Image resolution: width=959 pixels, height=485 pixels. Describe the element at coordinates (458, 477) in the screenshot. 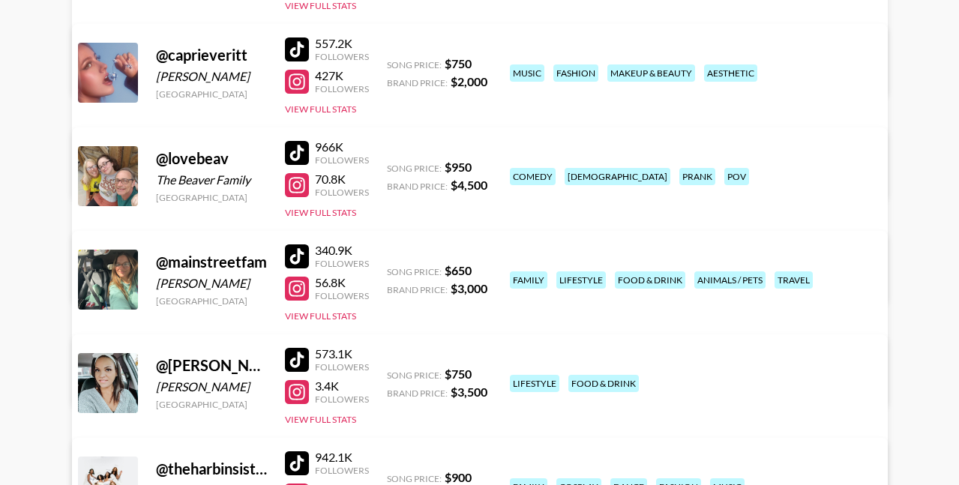

I see `strong: $ 900` at that location.